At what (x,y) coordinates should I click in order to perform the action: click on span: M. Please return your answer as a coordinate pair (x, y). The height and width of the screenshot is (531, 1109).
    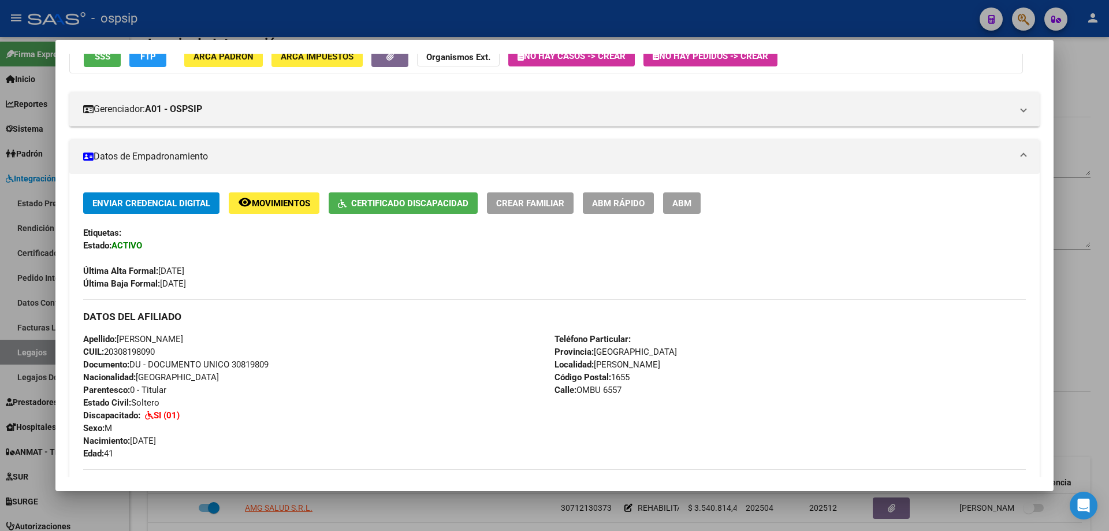
    Looking at the image, I should click on (98, 428).